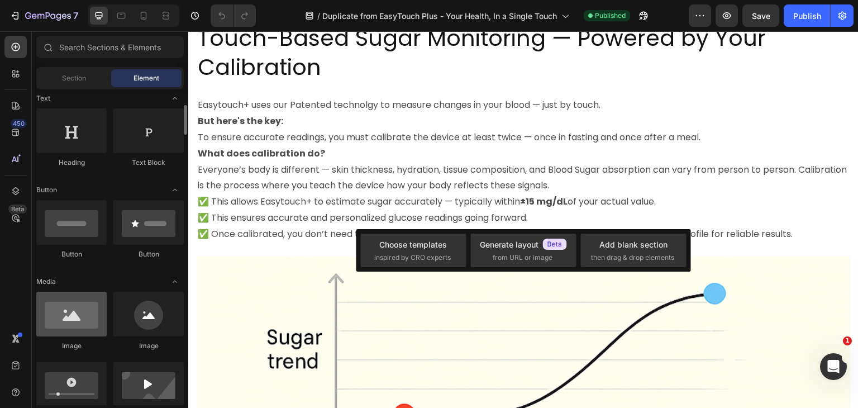 The height and width of the screenshot is (408, 858). What do you see at coordinates (46, 282) in the screenshot?
I see `span: Media` at bounding box center [46, 282].